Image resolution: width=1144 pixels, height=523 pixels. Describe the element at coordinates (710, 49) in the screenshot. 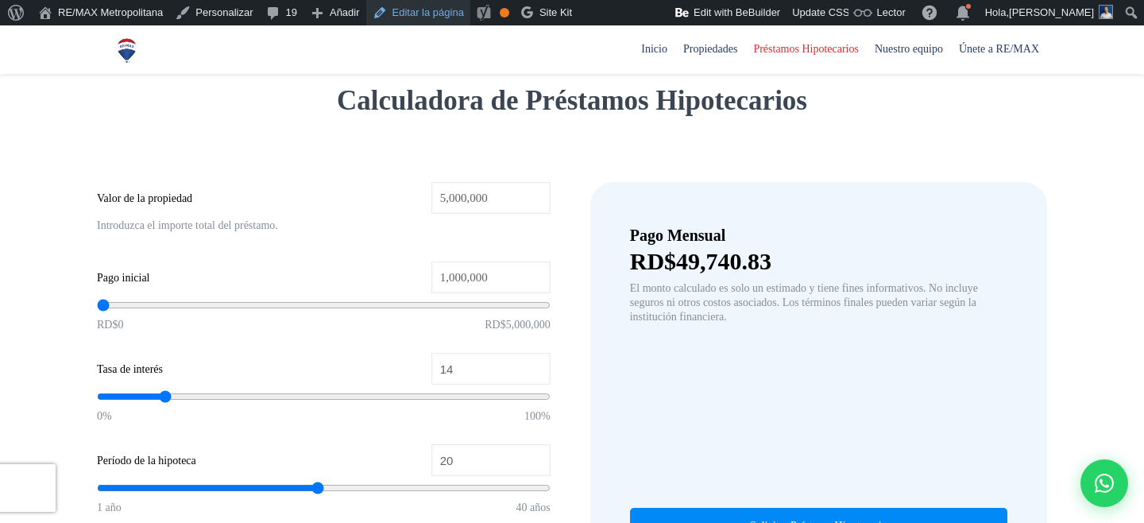

I see `a: Propiedades` at that location.